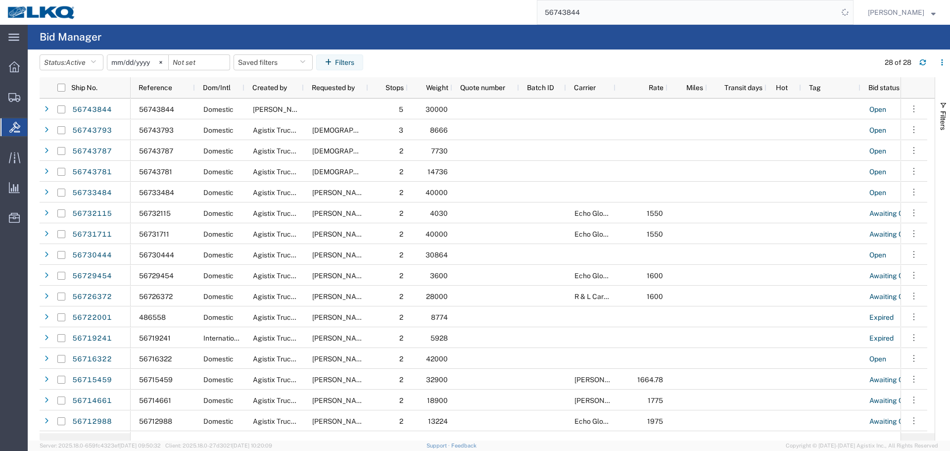  What do you see at coordinates (618, 400) in the screenshot?
I see `span: Koch Trucking` at bounding box center [618, 400].